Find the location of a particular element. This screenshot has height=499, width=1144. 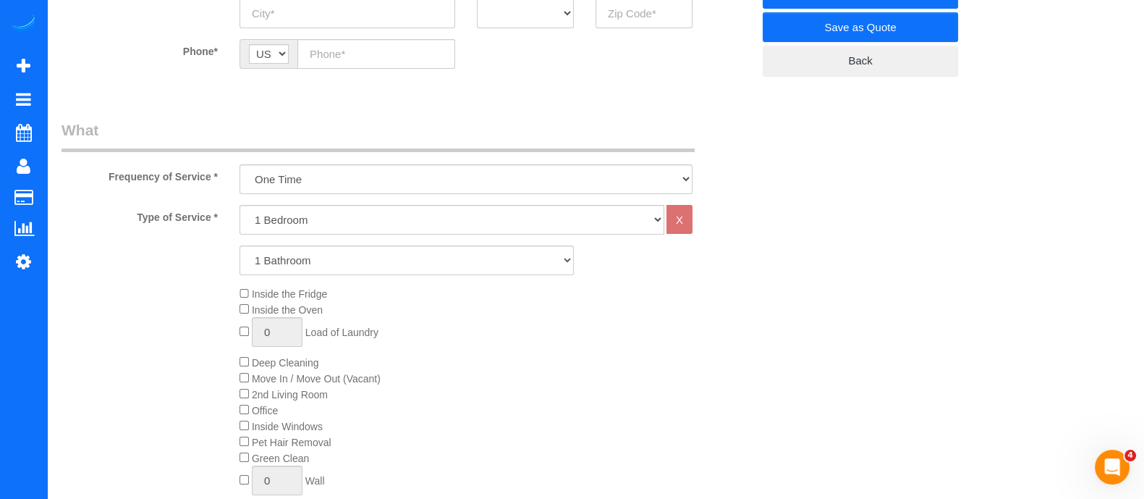

span: Load of Laundry is located at coordinates (342, 332).